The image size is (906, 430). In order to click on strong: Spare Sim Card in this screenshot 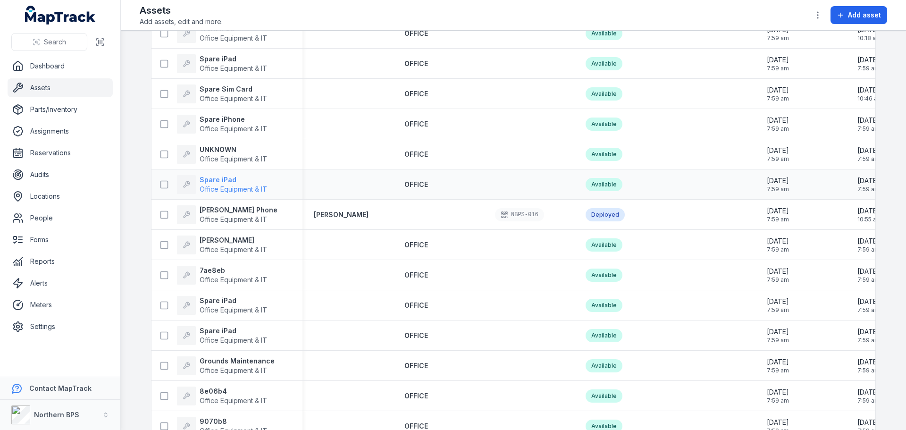, I will do `click(233, 89)`.